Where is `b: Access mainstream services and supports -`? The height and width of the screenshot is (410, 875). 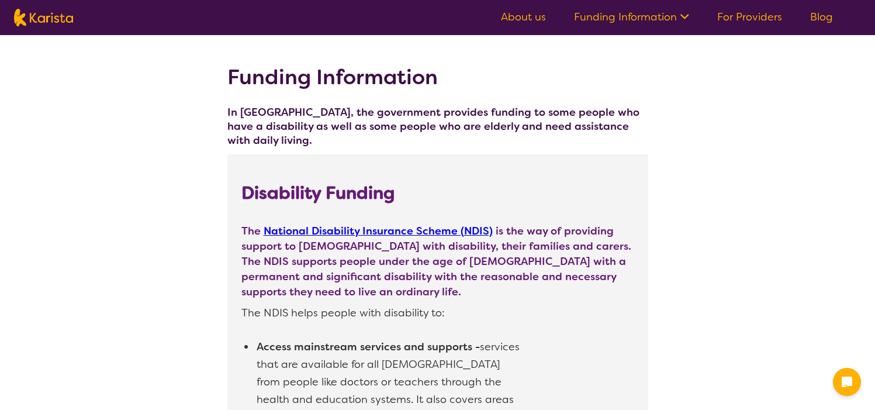
b: Access mainstream services and supports - is located at coordinates (368, 347).